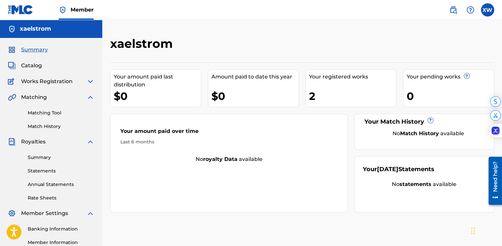 Image resolution: width=502 pixels, height=246 pixels. What do you see at coordinates (61, 113) in the screenshot?
I see `a: Matching Tool` at bounding box center [61, 113].